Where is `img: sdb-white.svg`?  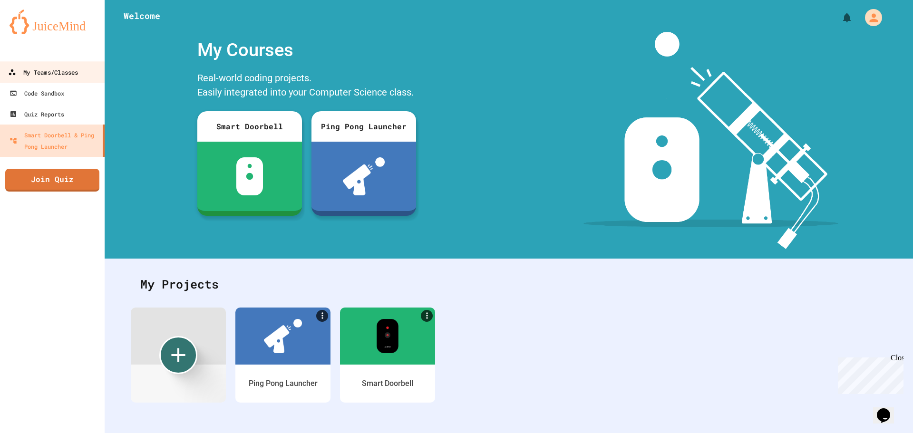
img: sdb-white.svg is located at coordinates (250, 177).